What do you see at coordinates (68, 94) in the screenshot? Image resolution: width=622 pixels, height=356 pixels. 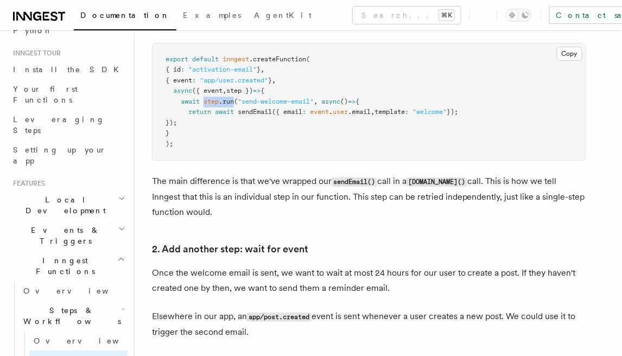 I see `a: Your first Functions` at bounding box center [68, 94].